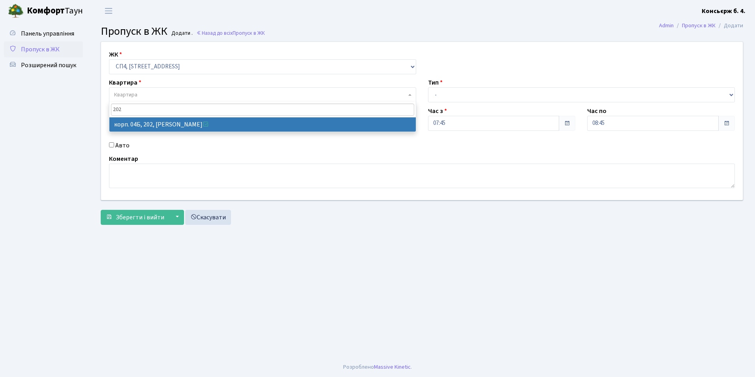  Describe the element at coordinates (701, 26) in the screenshot. I see `nav: breadcrumb` at that location.